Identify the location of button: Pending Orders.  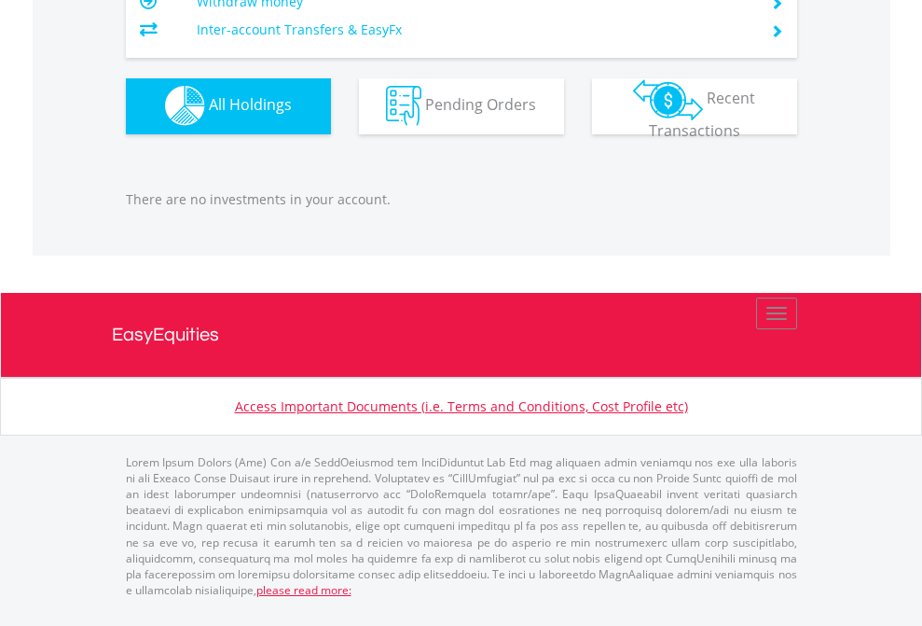
(462, 106).